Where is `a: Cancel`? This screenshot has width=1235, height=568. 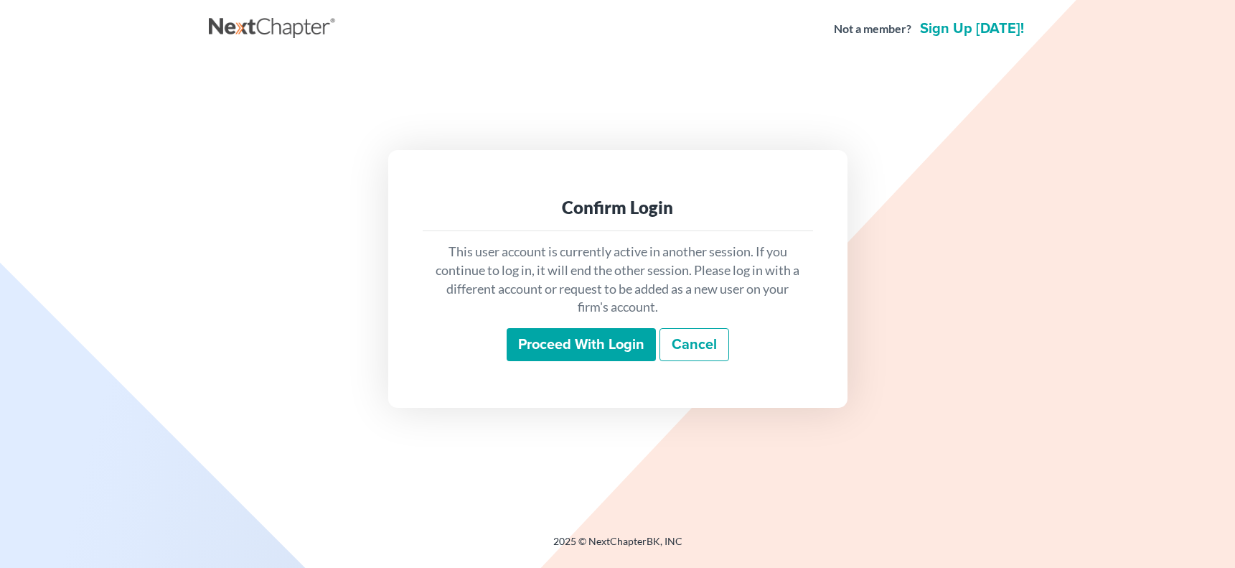 a: Cancel is located at coordinates (694, 345).